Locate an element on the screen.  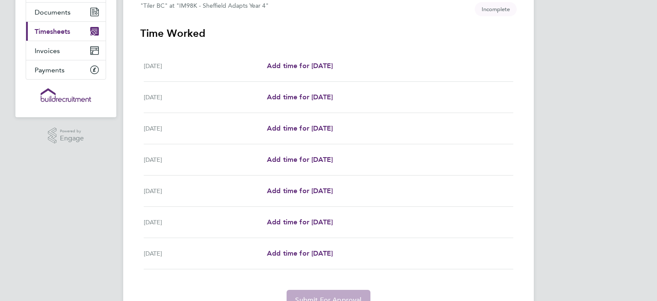
a: Payments is located at coordinates (66, 70).